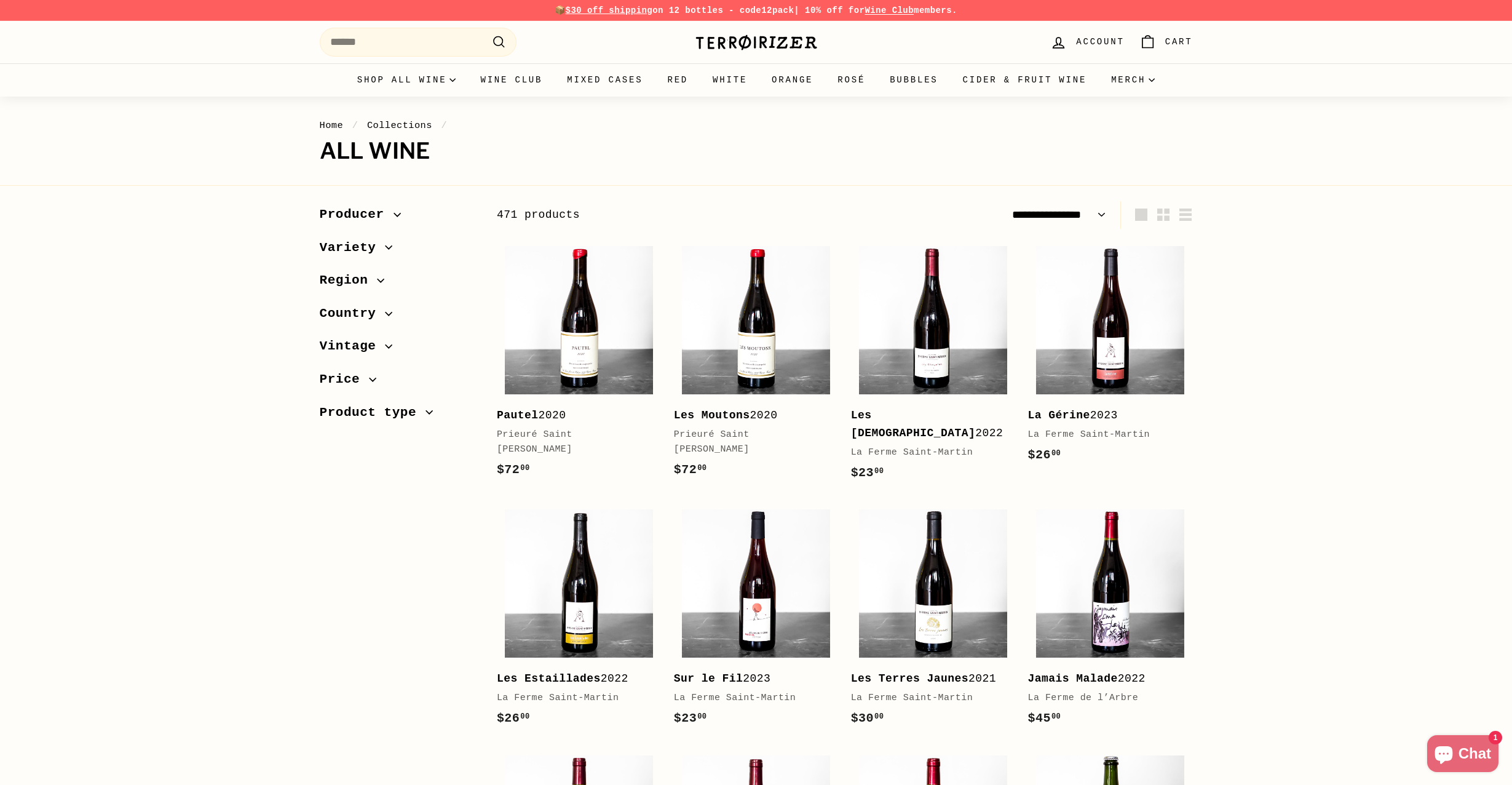  What do you see at coordinates (1111, 621) in the screenshot?
I see `a: Jamais Malade2022La Ferme de l’Arbre` at bounding box center [1111, 621].